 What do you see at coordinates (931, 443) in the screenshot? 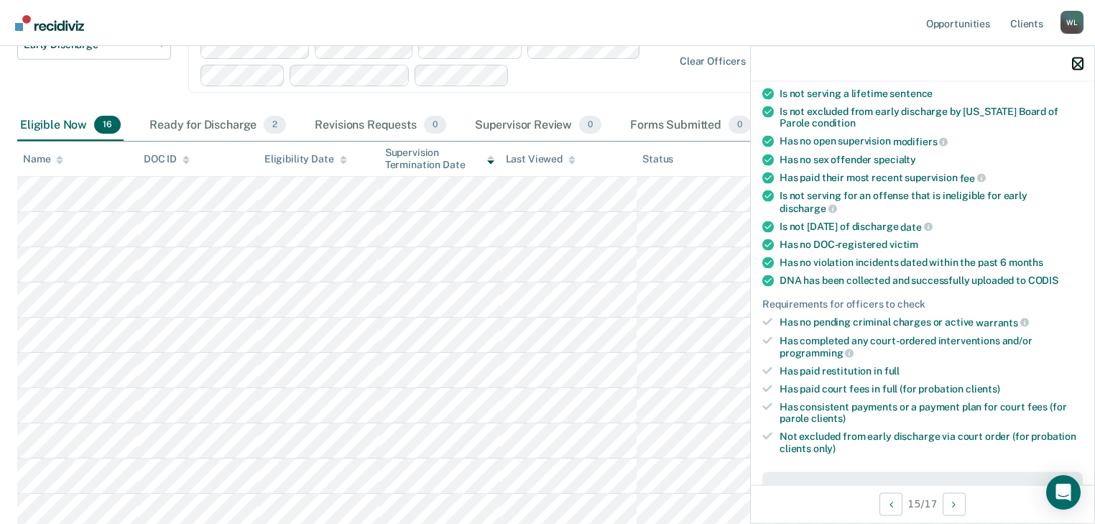
I see `div: Not excluded from early discharge via court order (for probation clients` at bounding box center [931, 443].